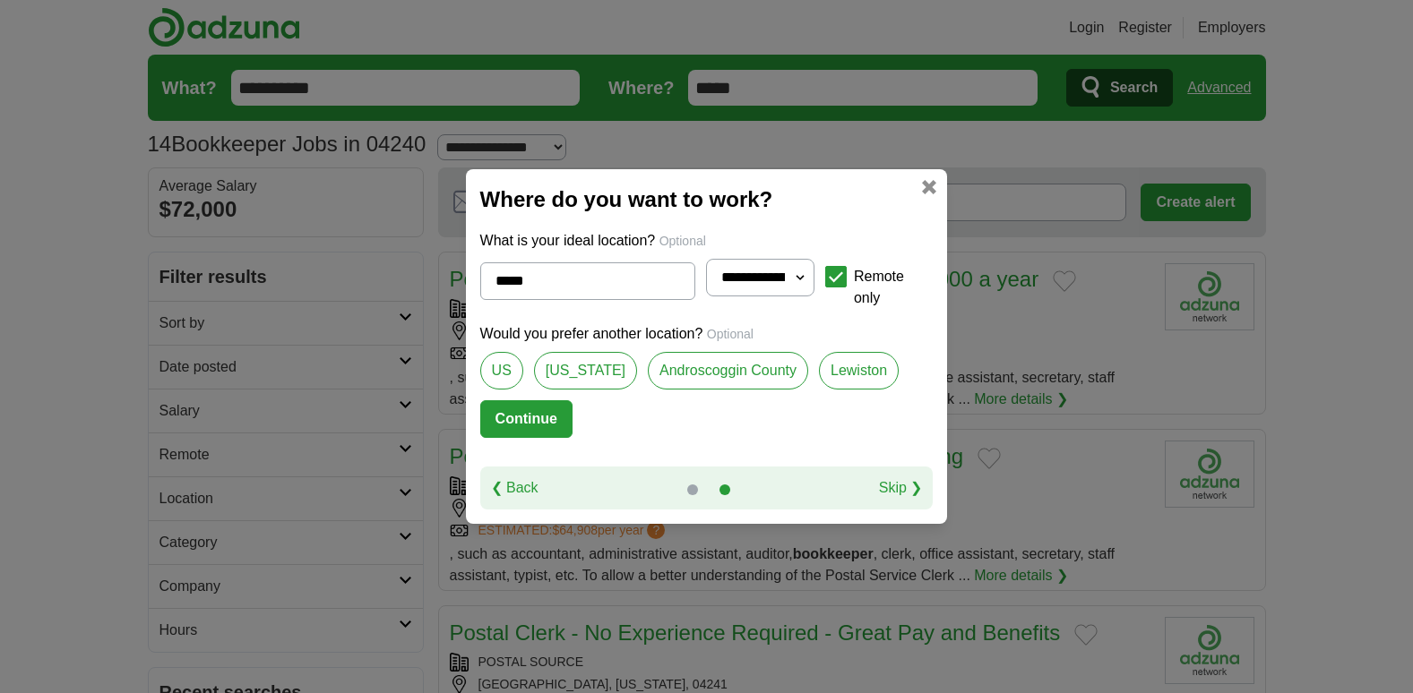 The image size is (1413, 693). I want to click on button: Continue, so click(526, 419).